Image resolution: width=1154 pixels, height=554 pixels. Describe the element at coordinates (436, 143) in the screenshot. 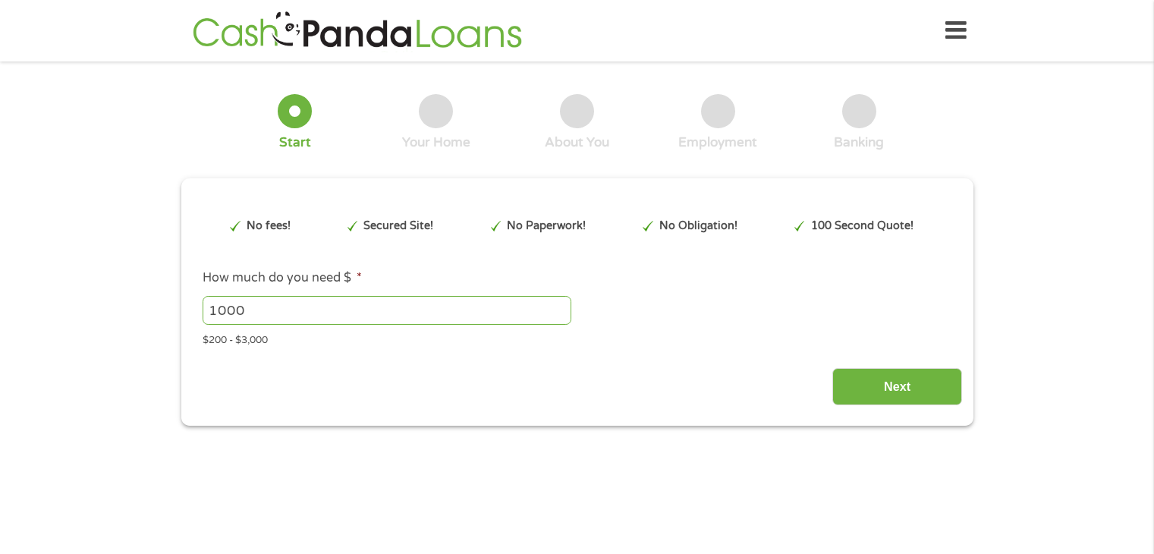

I see `div: Your Home` at that location.